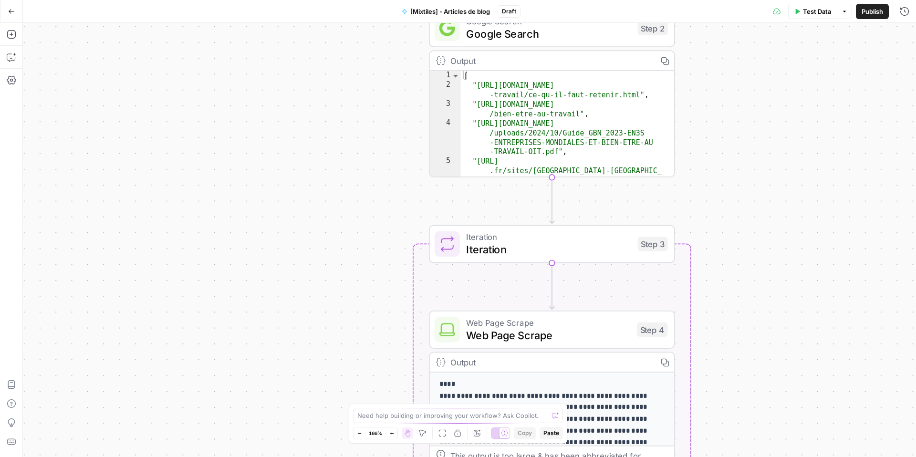 The width and height of the screenshot is (916, 457). Describe the element at coordinates (652, 330) in the screenshot. I see `div: Step 4` at that location.